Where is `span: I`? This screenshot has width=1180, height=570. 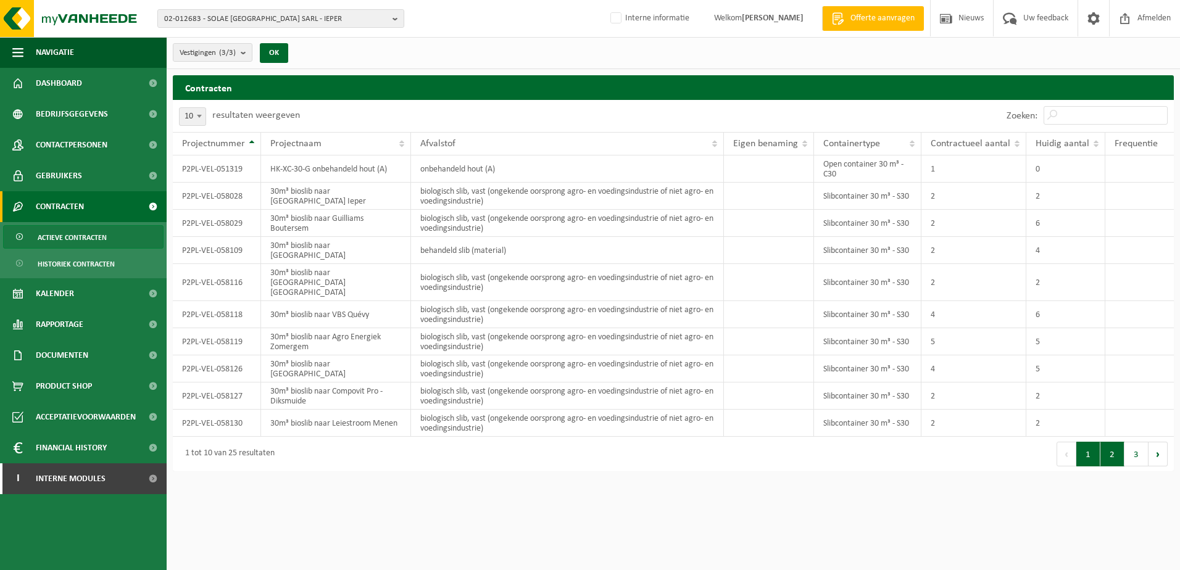 span: I is located at coordinates (18, 479).